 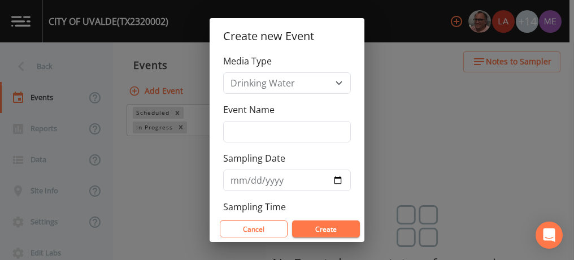 What do you see at coordinates (287, 36) in the screenshot?
I see `h2: Create new Event` at bounding box center [287, 36].